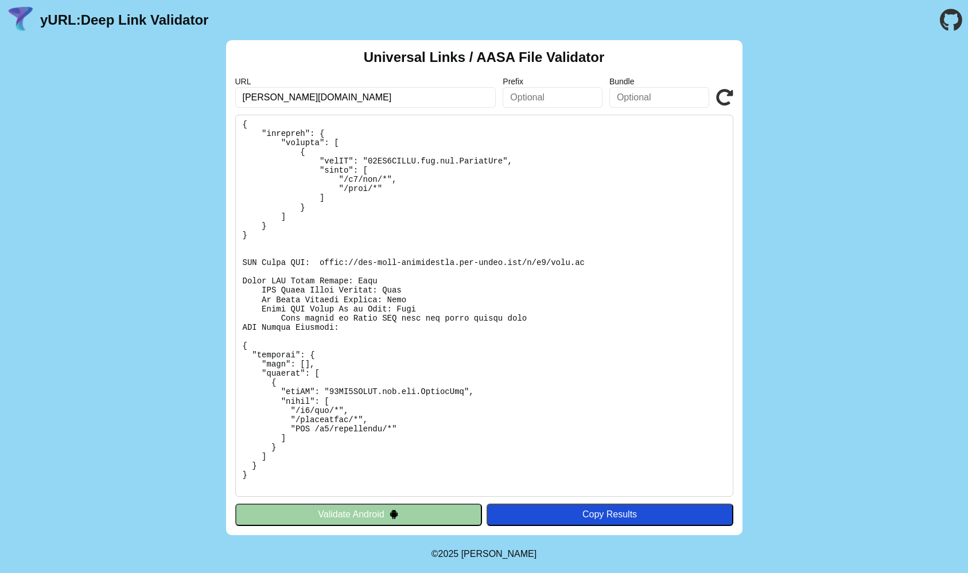  I want to click on img: droidIcon.svg, so click(393, 514).